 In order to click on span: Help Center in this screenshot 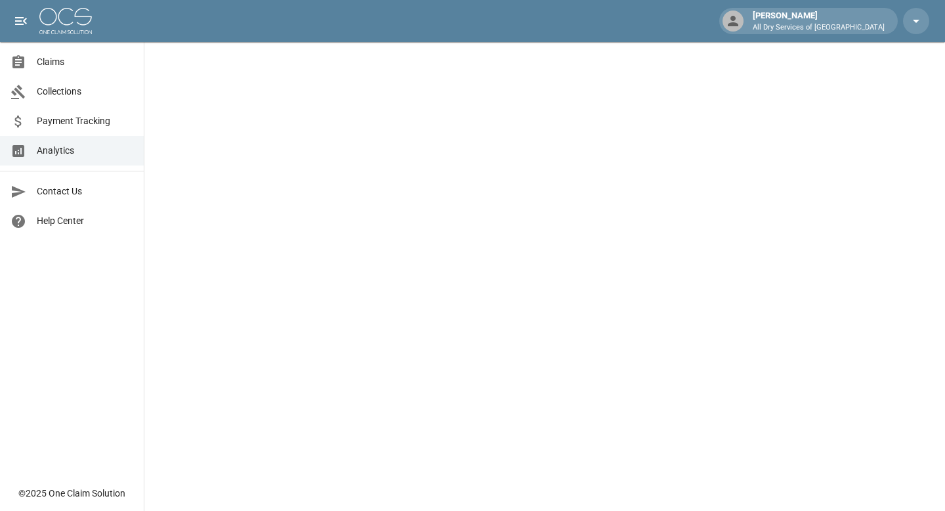, I will do `click(85, 221)`.